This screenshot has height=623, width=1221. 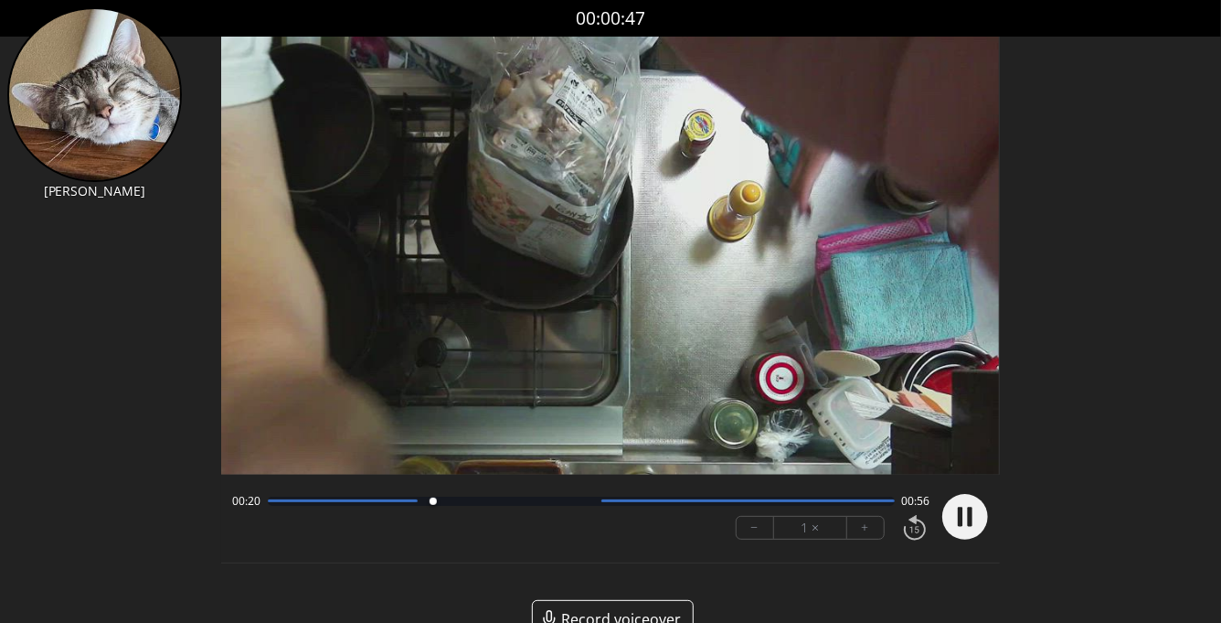 I want to click on img: 宰山, so click(x=94, y=94).